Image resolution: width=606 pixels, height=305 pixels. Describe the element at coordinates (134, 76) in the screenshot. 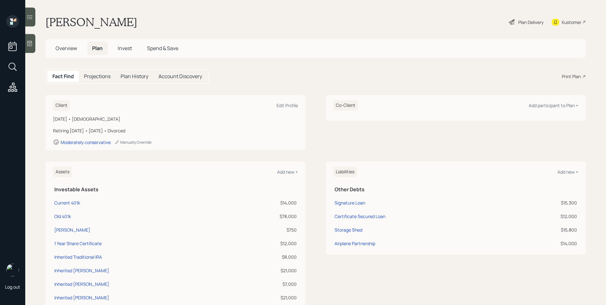

I see `h5: Plan History` at that location.